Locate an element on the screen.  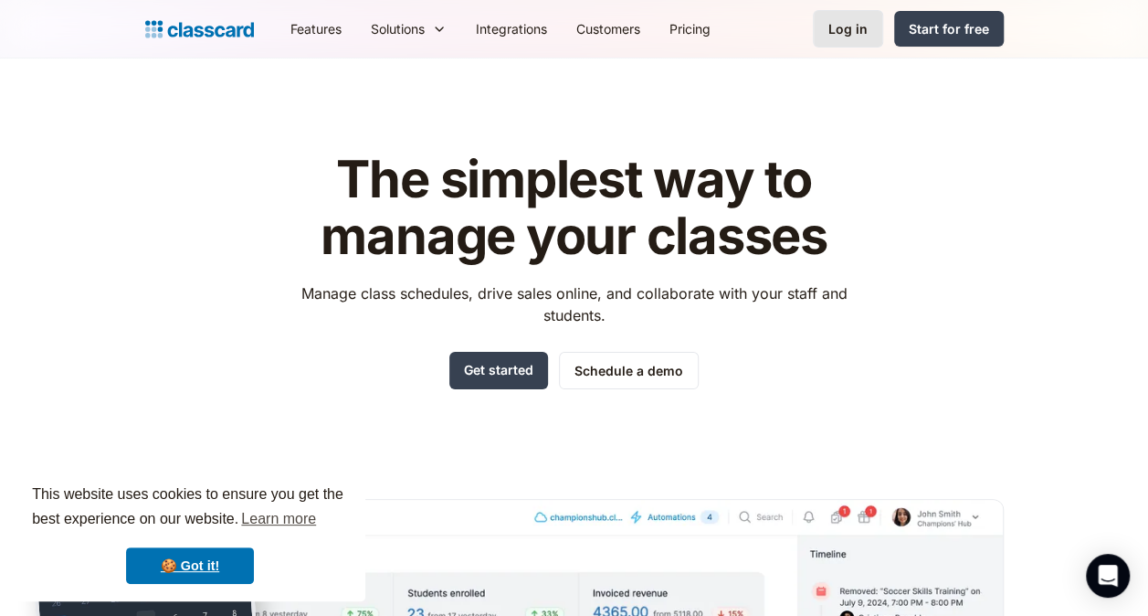
a: Customers is located at coordinates (608, 28).